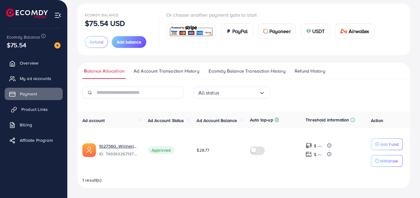 The image size is (420, 198). I want to click on span: $28.77, so click(203, 150).